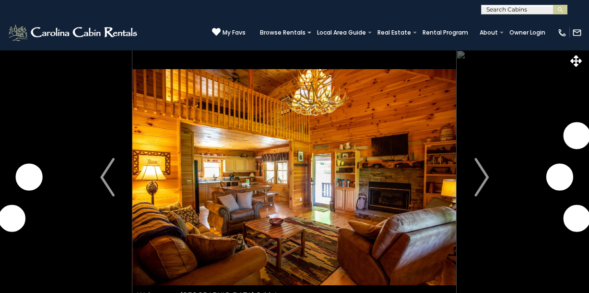  Describe the element at coordinates (445, 33) in the screenshot. I see `a: Rental Program` at that location.